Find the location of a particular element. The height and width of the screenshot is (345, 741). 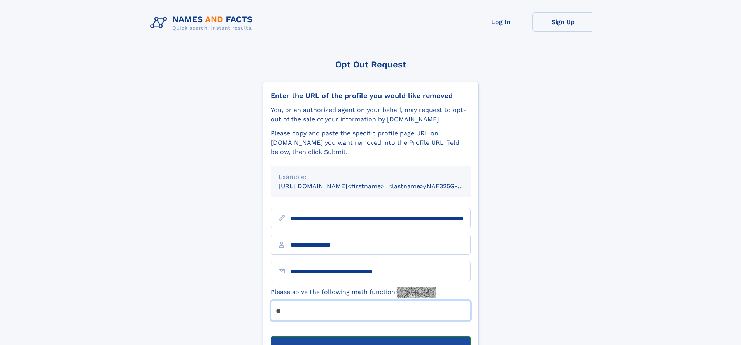

a: Sign Up is located at coordinates (563, 22).